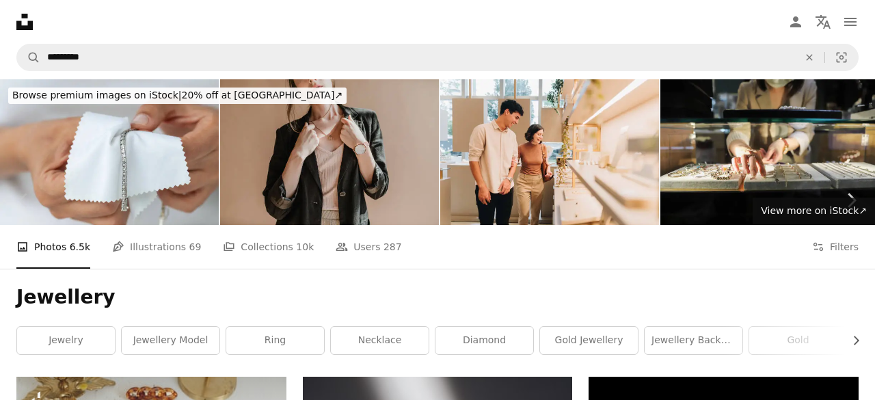  What do you see at coordinates (66, 340) in the screenshot?
I see `a: jewelry` at bounding box center [66, 340].